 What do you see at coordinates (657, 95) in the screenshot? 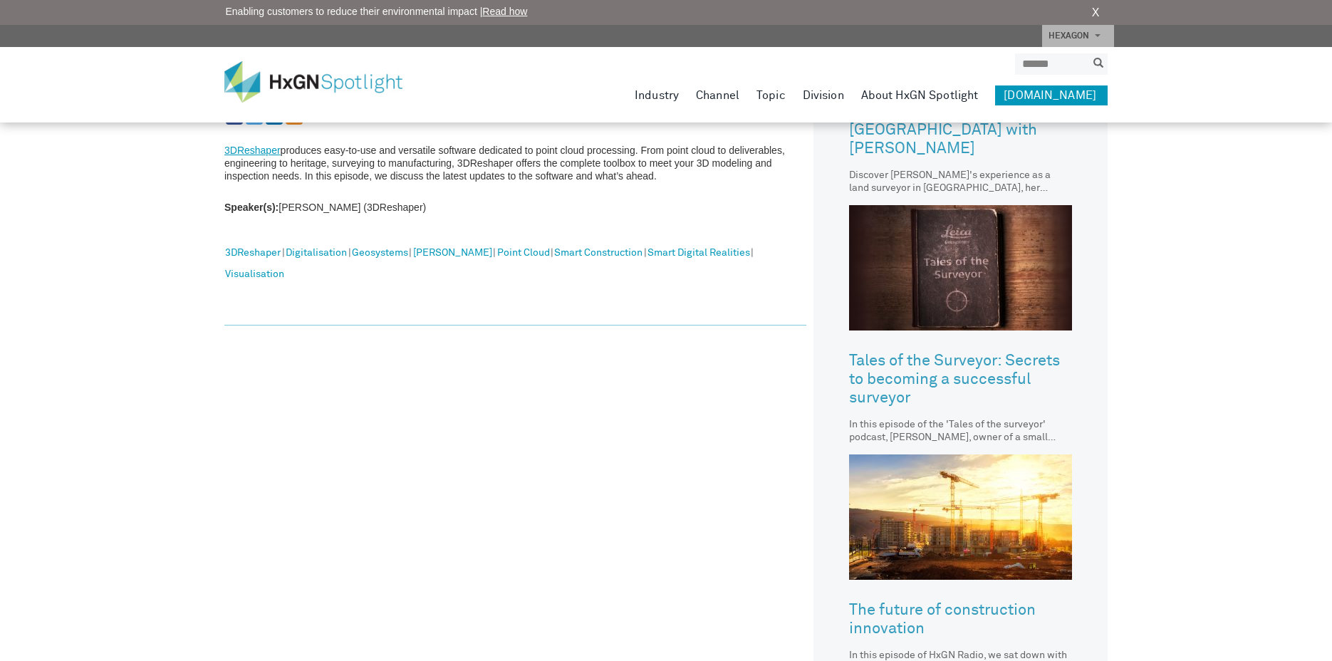
I see `a: Industry` at bounding box center [657, 95].